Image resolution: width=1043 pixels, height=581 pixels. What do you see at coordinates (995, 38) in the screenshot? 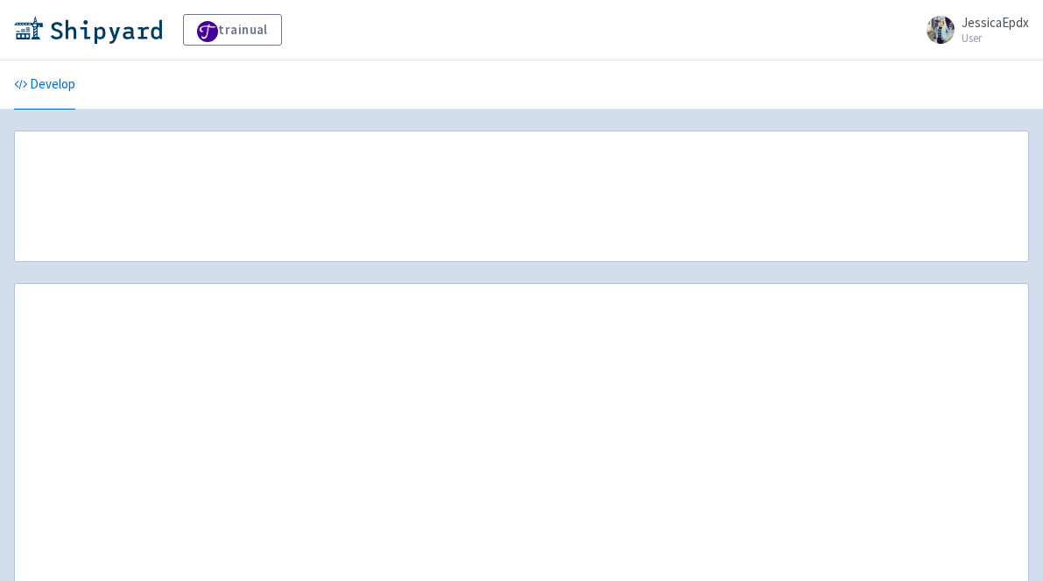
I see `small: User` at bounding box center [995, 38].